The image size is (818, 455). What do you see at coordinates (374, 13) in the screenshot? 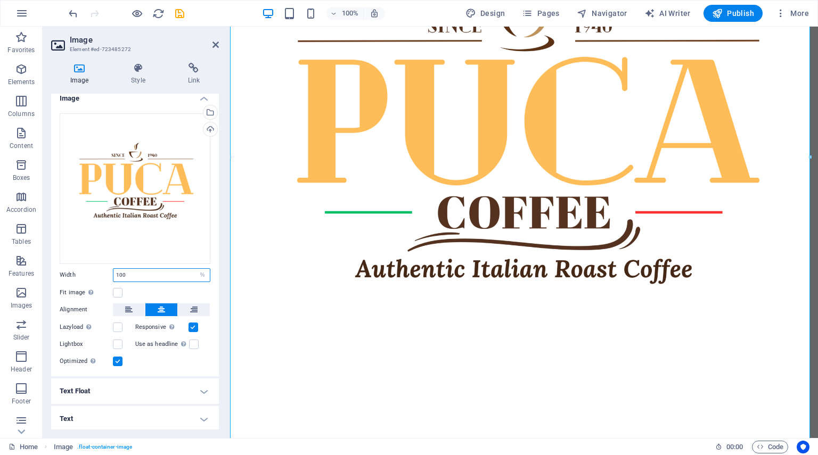
I see `i: On resize automatically adjust zoom level to fit chosen device.` at bounding box center [374, 13].